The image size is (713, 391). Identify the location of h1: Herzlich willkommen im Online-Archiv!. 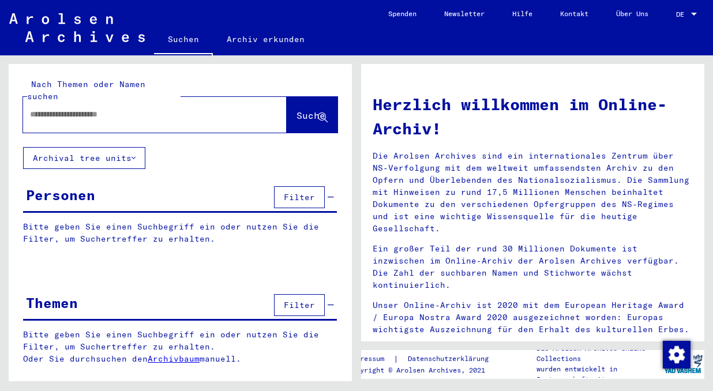
(533, 117).